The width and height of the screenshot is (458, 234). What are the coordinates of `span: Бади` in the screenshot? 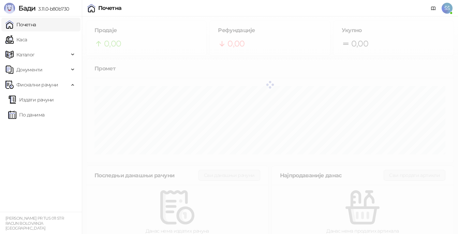 It's located at (27, 8).